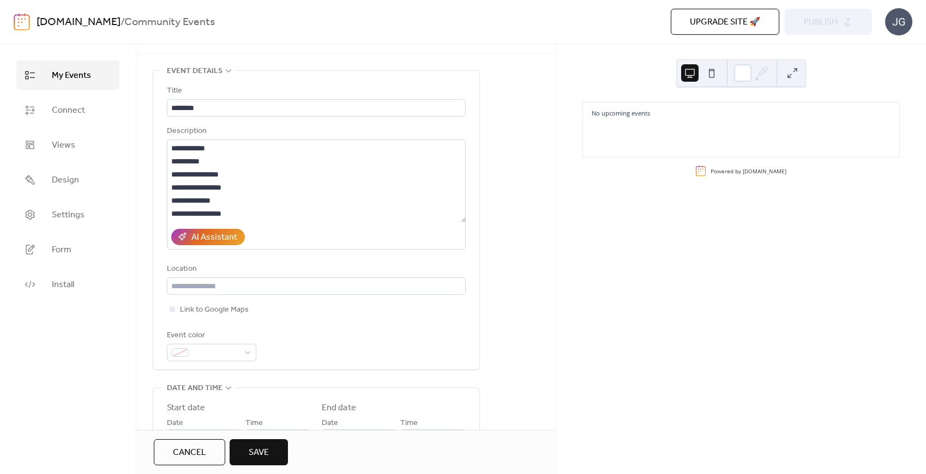 The width and height of the screenshot is (926, 474). Describe the element at coordinates (195, 71) in the screenshot. I see `span: Event details` at that location.